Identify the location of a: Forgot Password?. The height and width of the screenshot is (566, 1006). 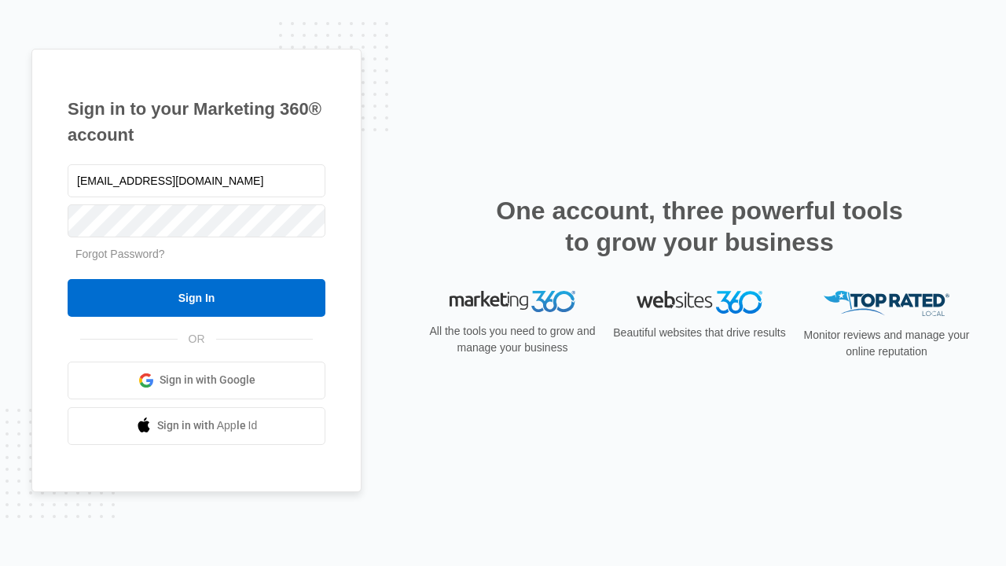
(120, 254).